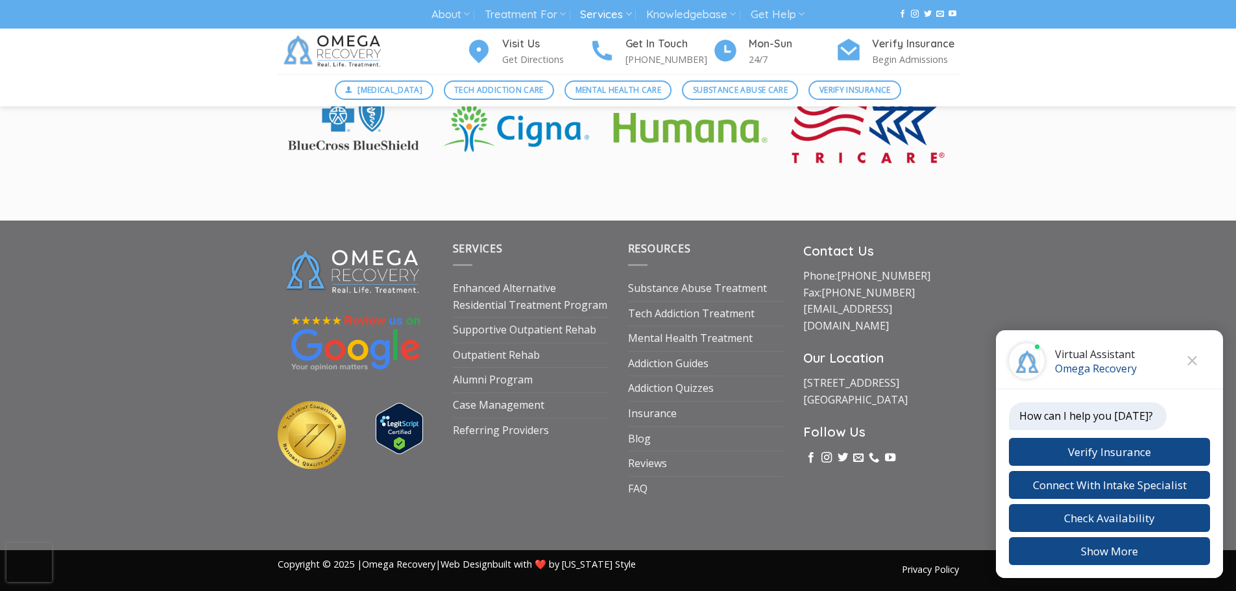 This screenshot has width=1236, height=591. Describe the element at coordinates (668, 364) in the screenshot. I see `a: Addiction Guides` at that location.